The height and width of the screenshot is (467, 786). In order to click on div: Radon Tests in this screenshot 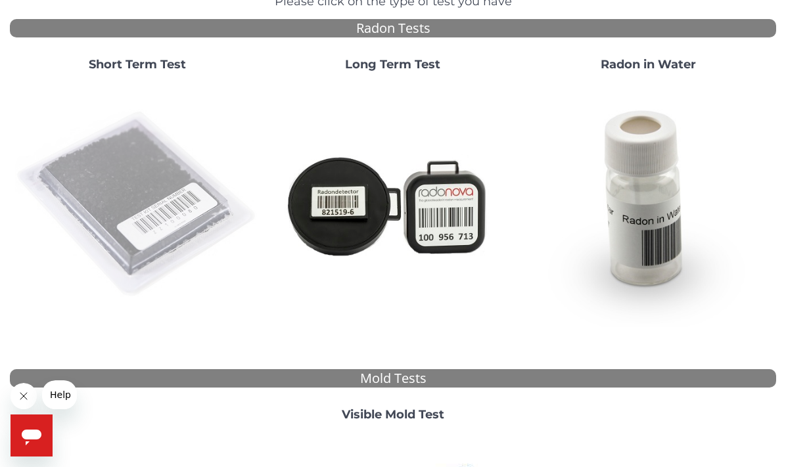, I will do `click(393, 28)`.